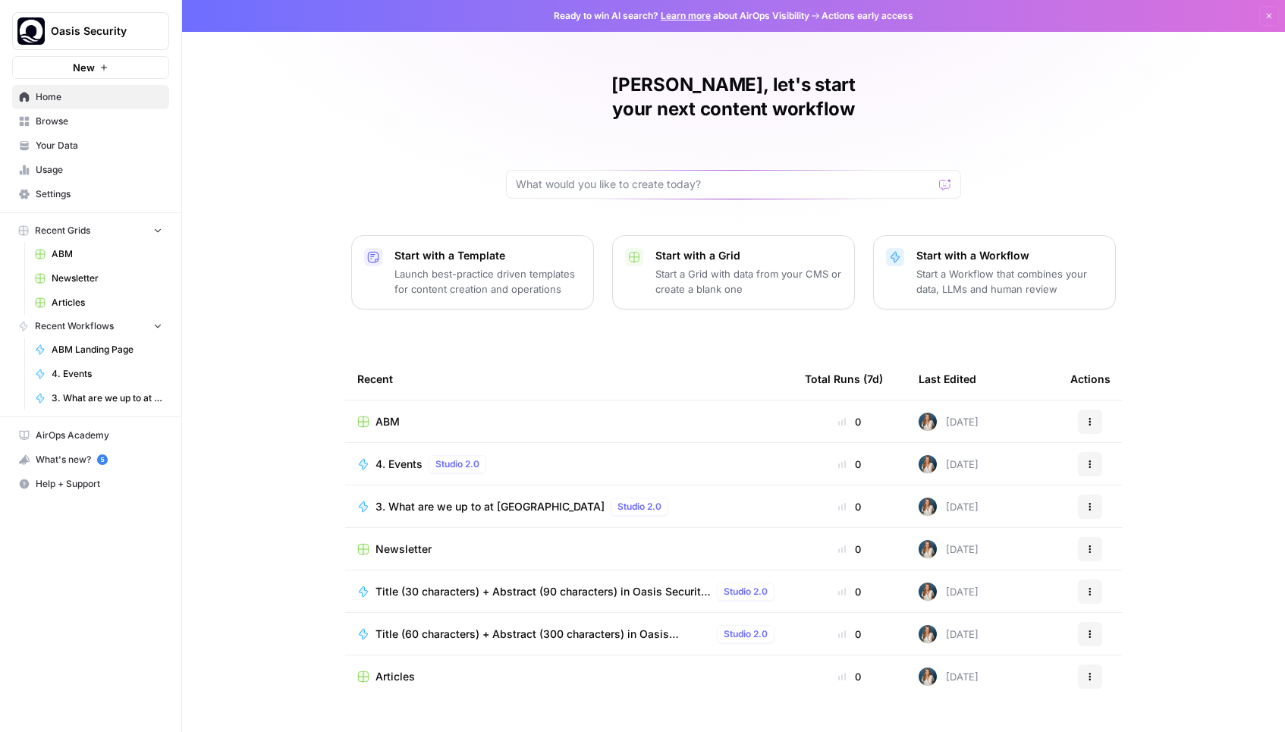  I want to click on span: Title (60 characters) + Abstract (300 characters) in Oasis Security tone, so click(543, 634).